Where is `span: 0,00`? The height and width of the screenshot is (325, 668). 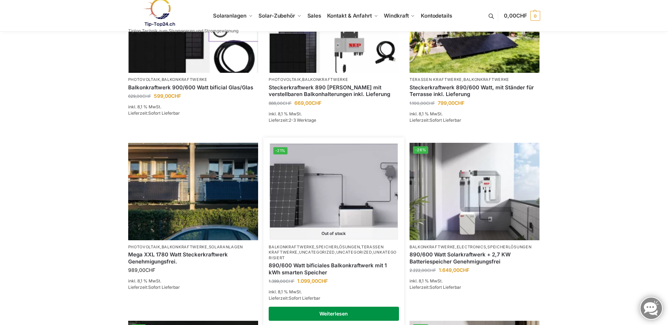
span: 0,00 is located at coordinates (515, 15).